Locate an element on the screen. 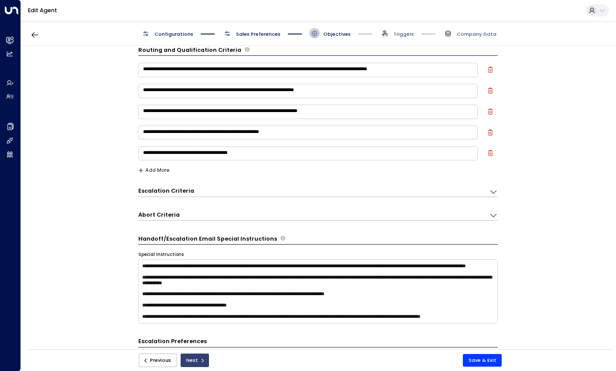 Image resolution: width=616 pixels, height=371 pixels. a: Edit Agent is located at coordinates (42, 10).